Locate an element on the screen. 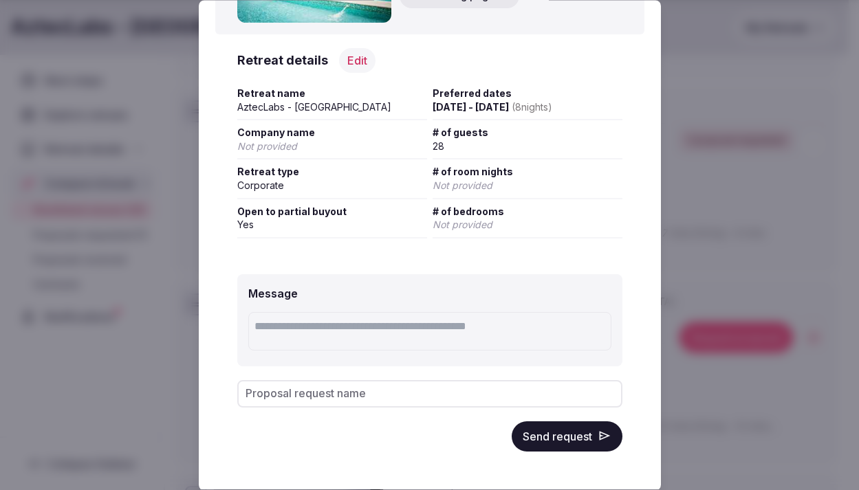  span: Open to partial buyout is located at coordinates (332, 212).